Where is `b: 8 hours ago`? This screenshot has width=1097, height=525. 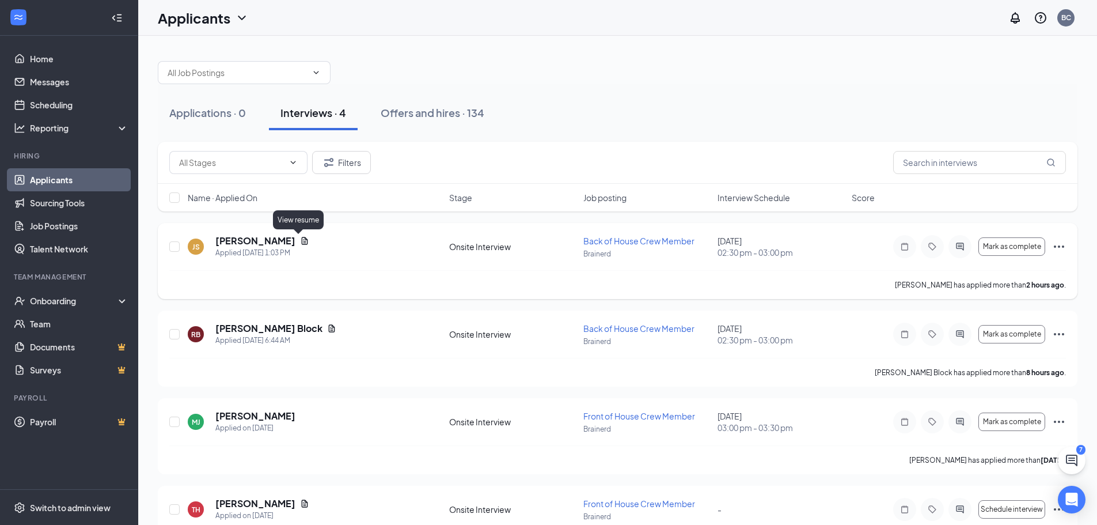
b: 8 hours ago is located at coordinates (1045, 372).